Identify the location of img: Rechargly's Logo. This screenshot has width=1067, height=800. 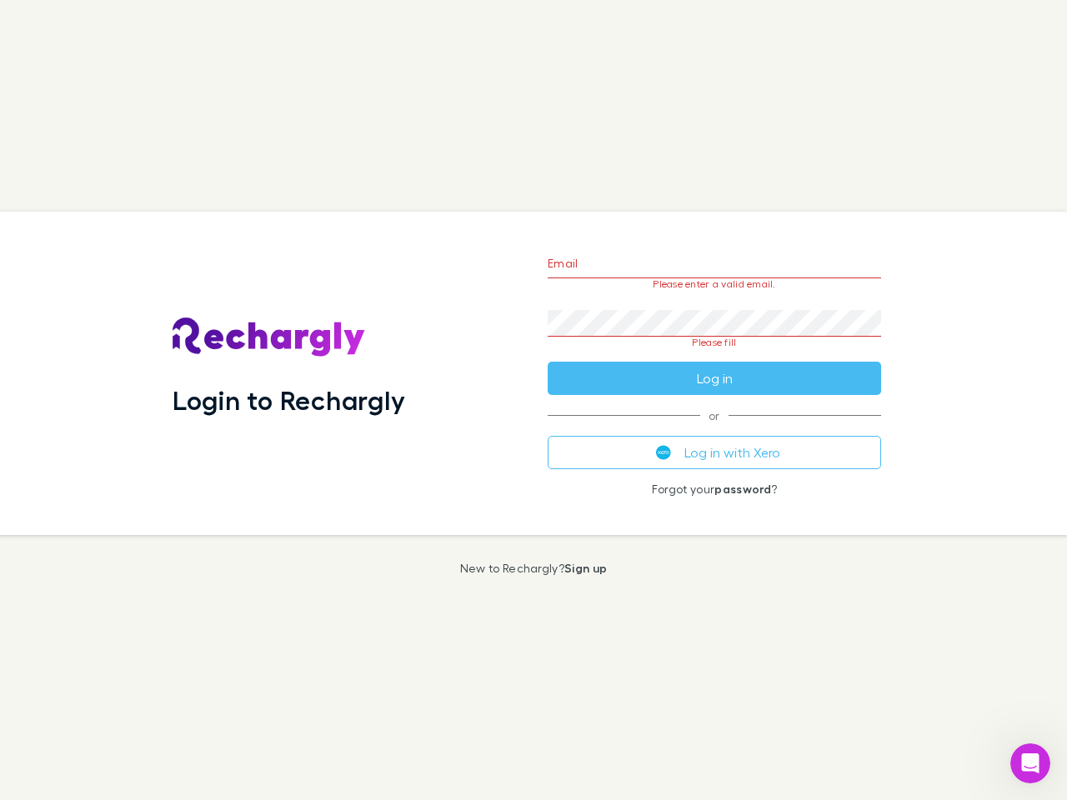
(269, 338).